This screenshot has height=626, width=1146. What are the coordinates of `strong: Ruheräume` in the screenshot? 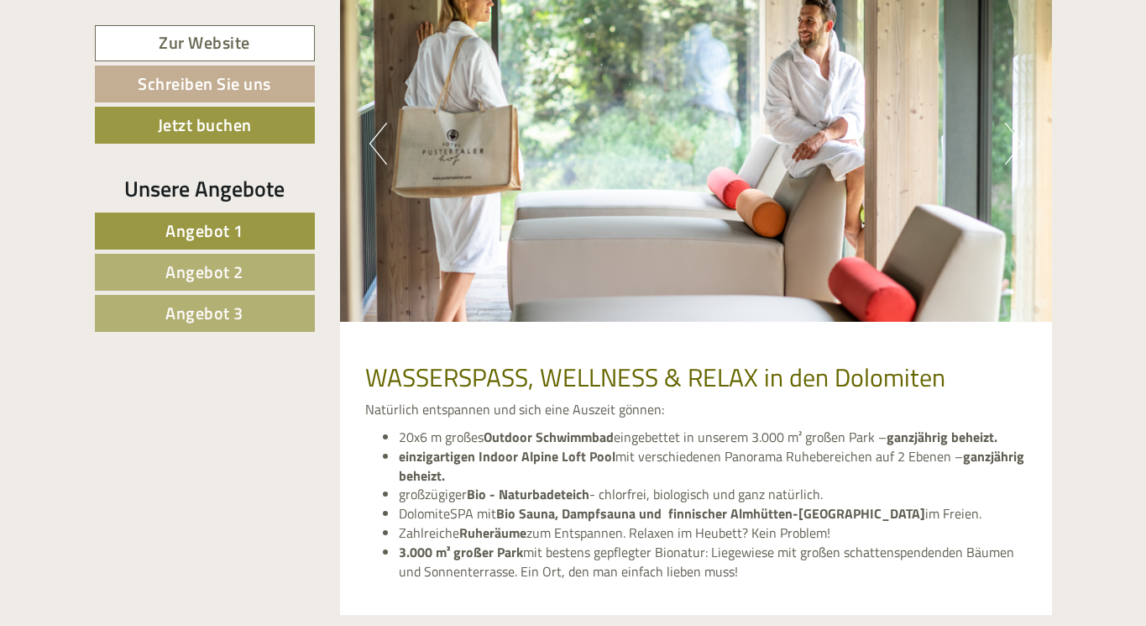 It's located at (493, 532).